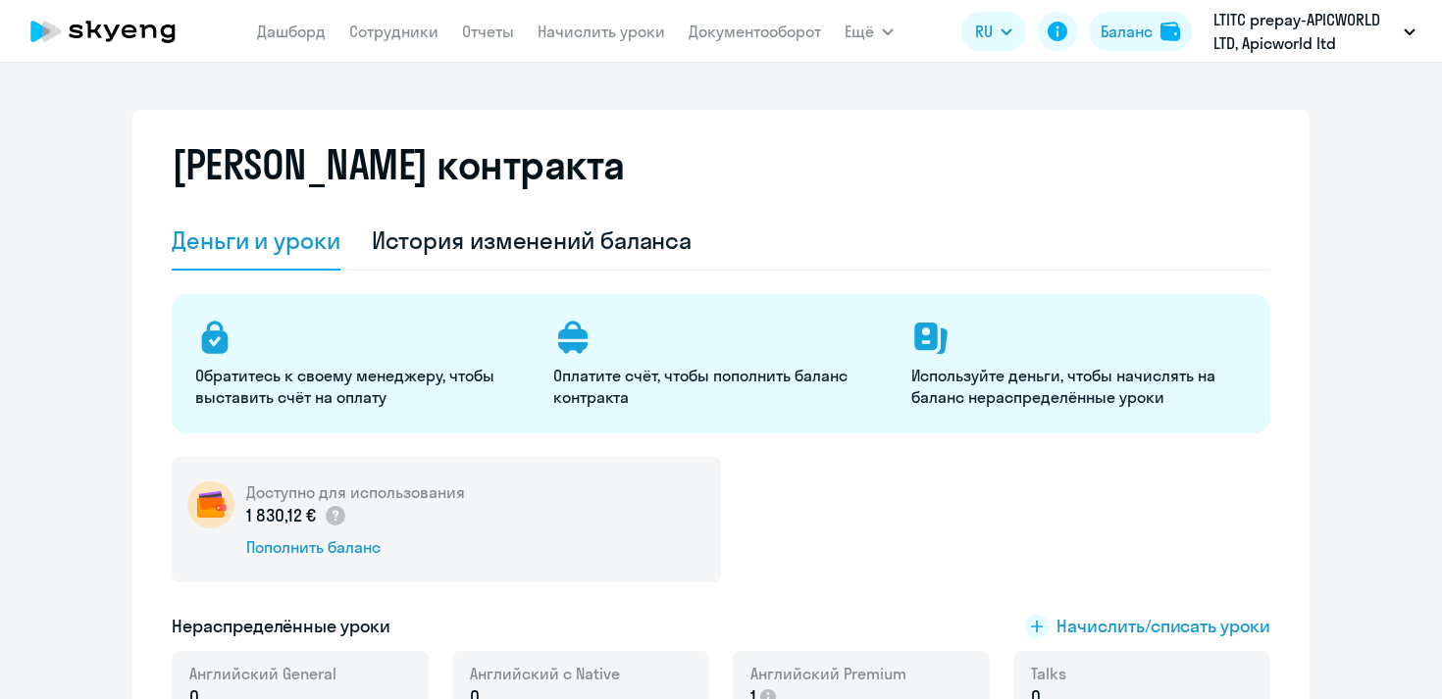 The height and width of the screenshot is (699, 1442). I want to click on div: Баланс, so click(1126, 31).